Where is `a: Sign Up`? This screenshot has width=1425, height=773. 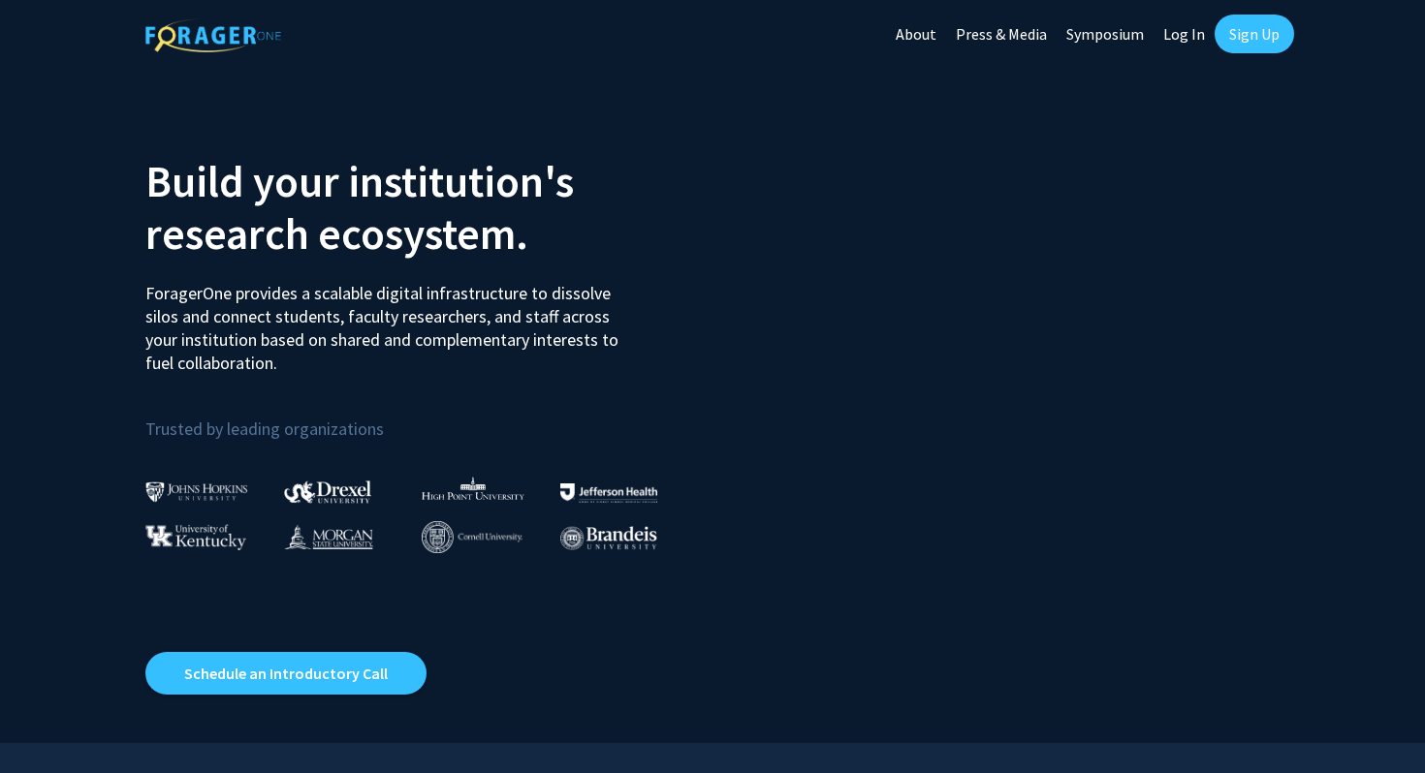
a: Sign Up is located at coordinates (1254, 34).